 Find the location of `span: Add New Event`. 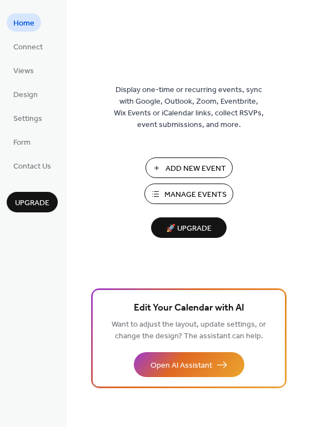

span: Add New Event is located at coordinates (195, 169).